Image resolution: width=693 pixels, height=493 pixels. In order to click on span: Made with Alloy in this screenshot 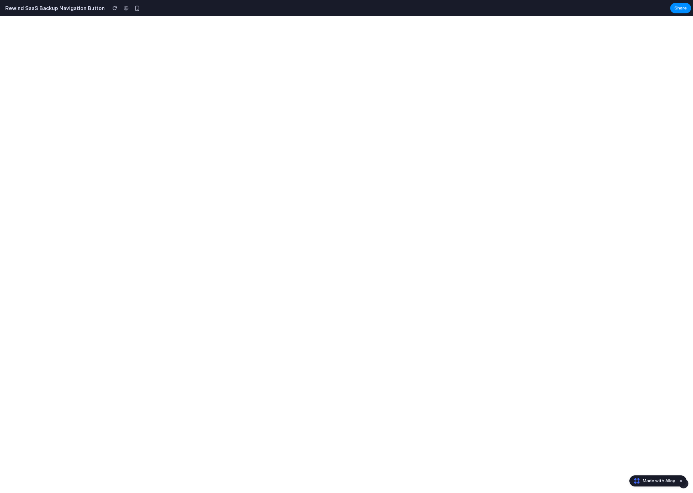, I will do `click(658, 481)`.